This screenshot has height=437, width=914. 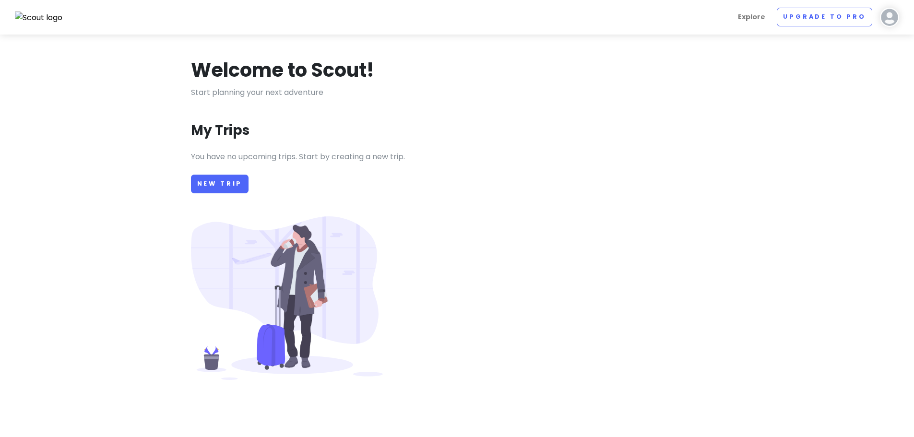 What do you see at coordinates (457, 157) in the screenshot?
I see `p: You have no upcoming trips. Start by creating a new trip.` at bounding box center [457, 157].